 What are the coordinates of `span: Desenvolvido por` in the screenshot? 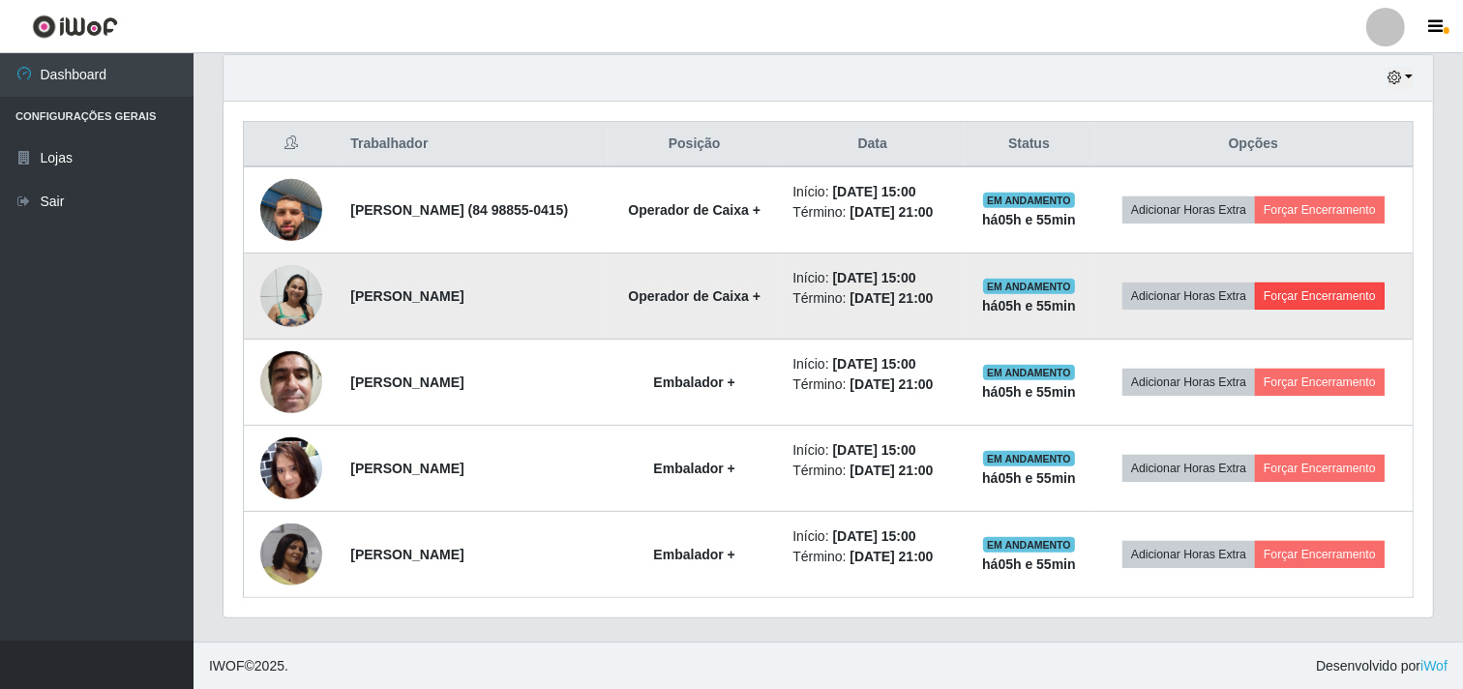 It's located at (1382, 666).